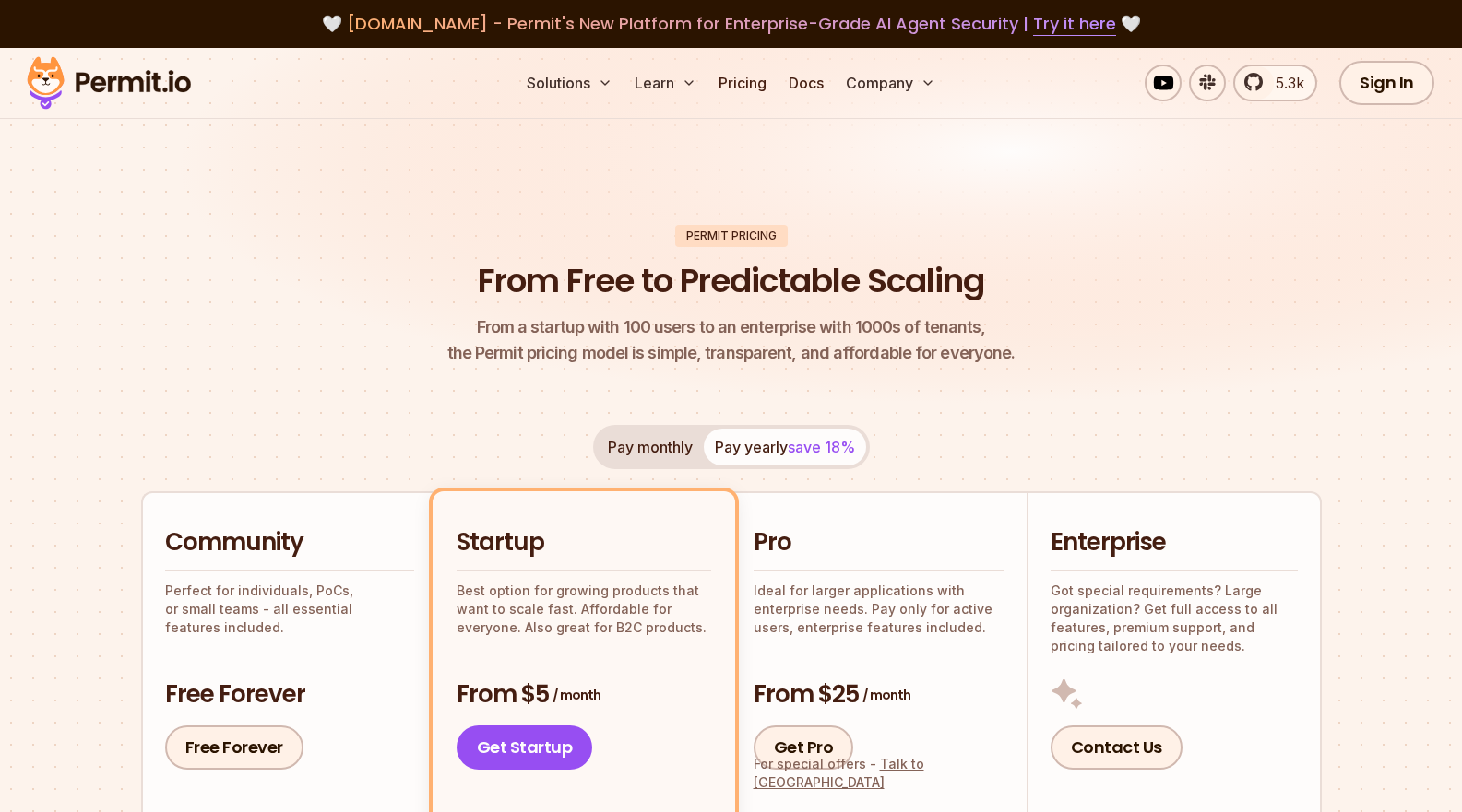  What do you see at coordinates (879, 774) in the screenshot?
I see `div: For special offers -` at bounding box center [879, 774].